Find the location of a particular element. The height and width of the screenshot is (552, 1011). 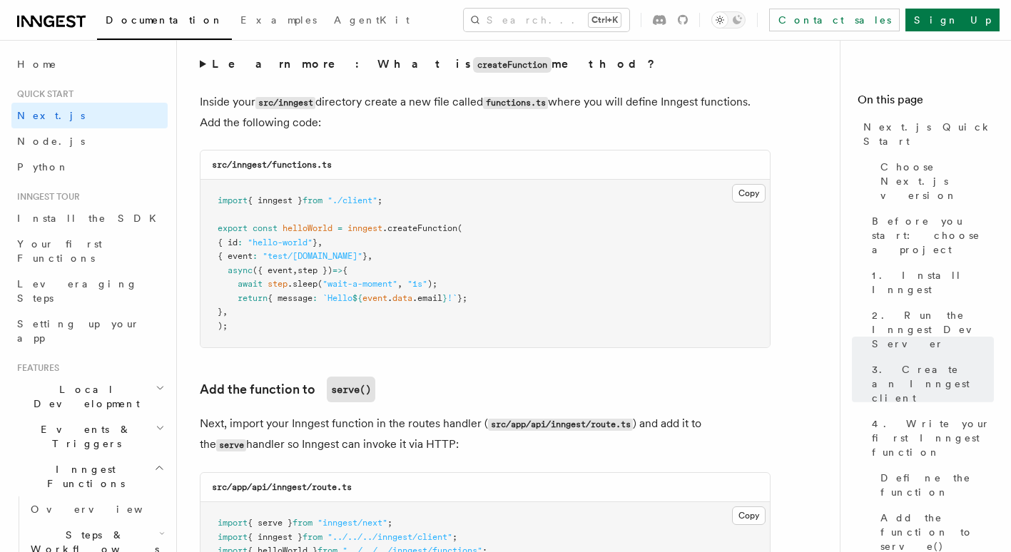

a: Setting up your app is located at coordinates (89, 331).